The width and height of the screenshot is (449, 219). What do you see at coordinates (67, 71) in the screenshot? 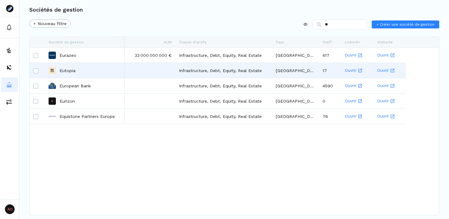
I see `p: Eutopia` at bounding box center [67, 71].